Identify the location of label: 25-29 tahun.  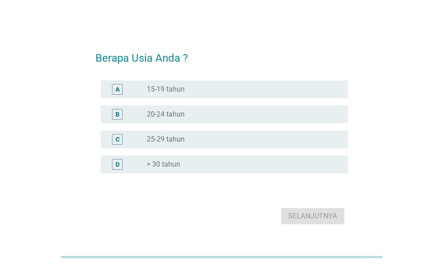
(166, 139).